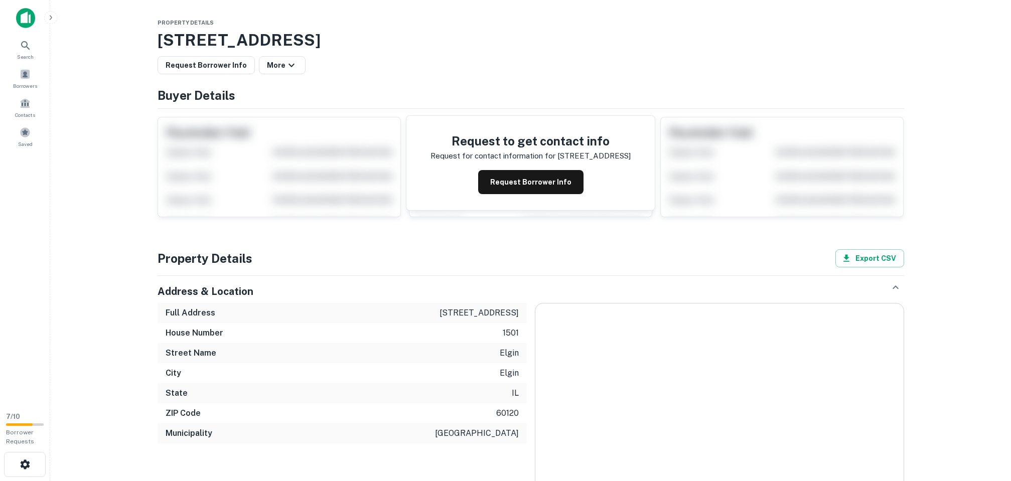 This screenshot has width=1011, height=481. I want to click on button: Export CSV, so click(870, 258).